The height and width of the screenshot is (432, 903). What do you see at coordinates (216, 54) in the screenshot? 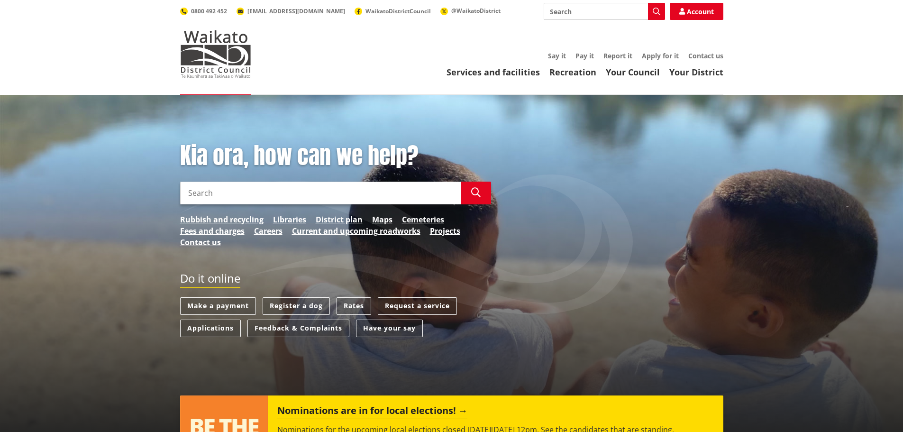
I see `img: Waikato District Council - Te Kaunihera aa Takiwaa o Waikato` at bounding box center [216, 54].